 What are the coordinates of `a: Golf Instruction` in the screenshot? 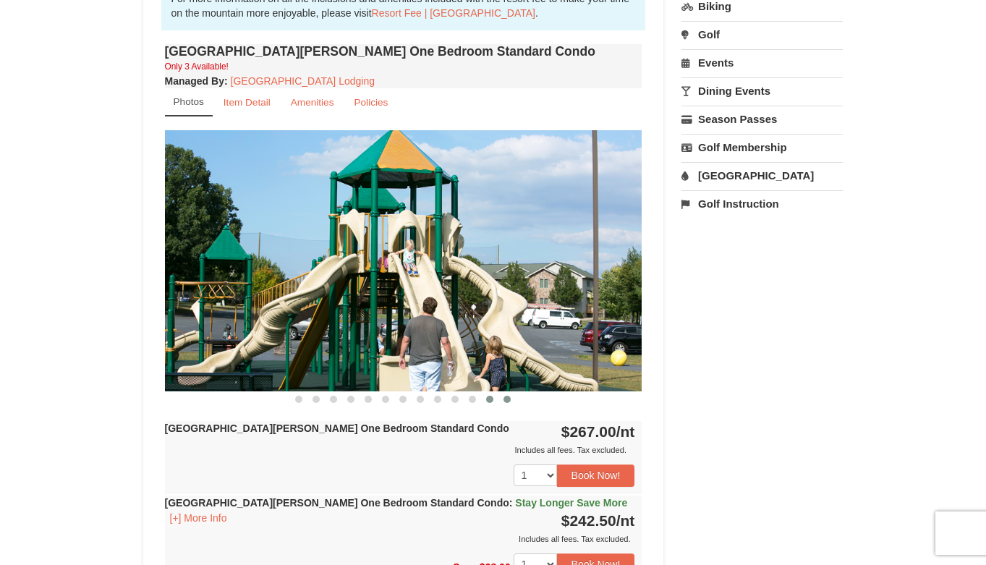 It's located at (762, 203).